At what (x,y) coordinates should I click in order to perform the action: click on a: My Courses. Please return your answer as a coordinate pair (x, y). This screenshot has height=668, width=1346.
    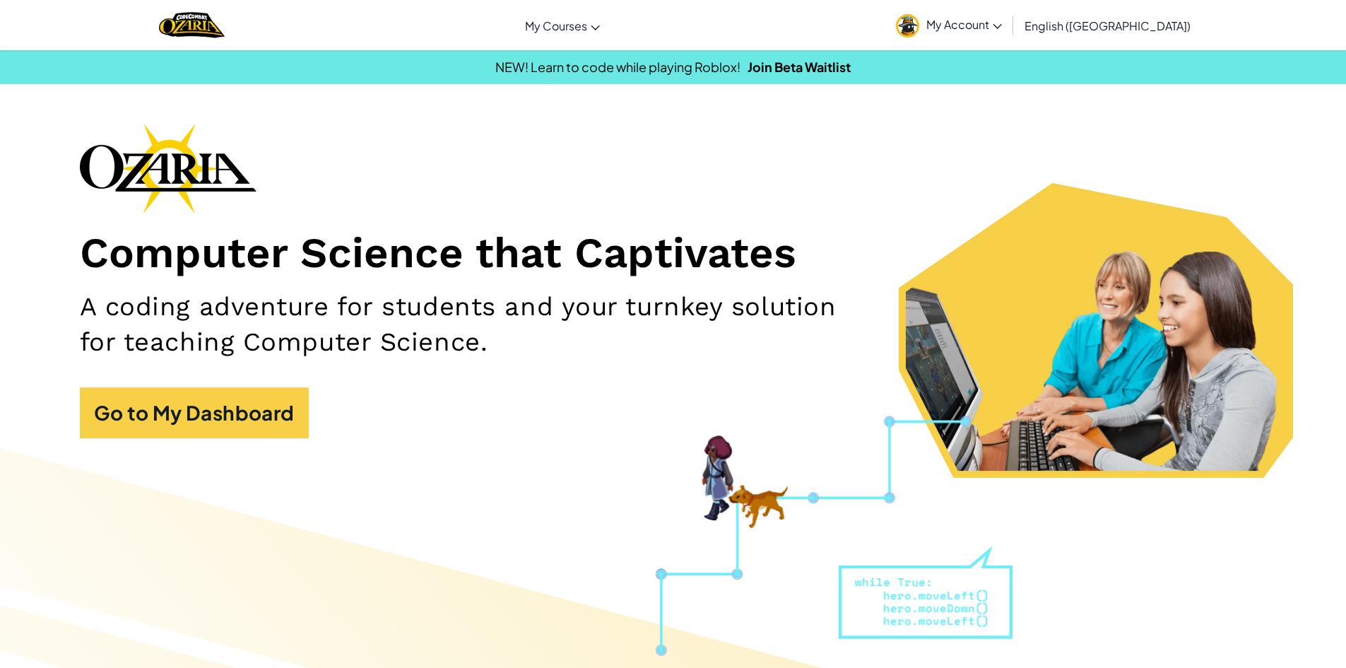
    Looking at the image, I should click on (562, 25).